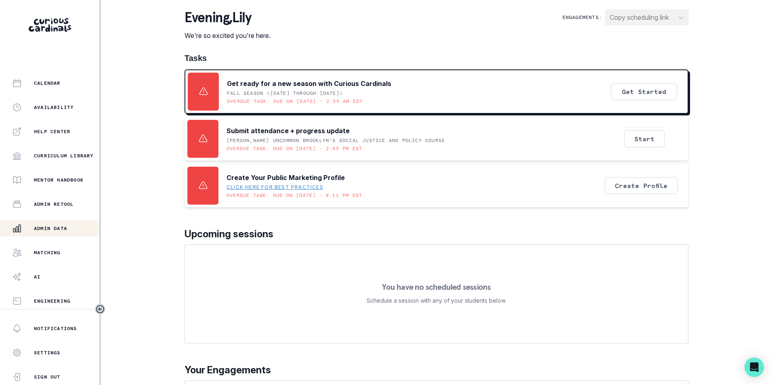 The height and width of the screenshot is (385, 772). What do you see at coordinates (754, 367) in the screenshot?
I see `div: Open Intercom Messenger` at bounding box center [754, 367].